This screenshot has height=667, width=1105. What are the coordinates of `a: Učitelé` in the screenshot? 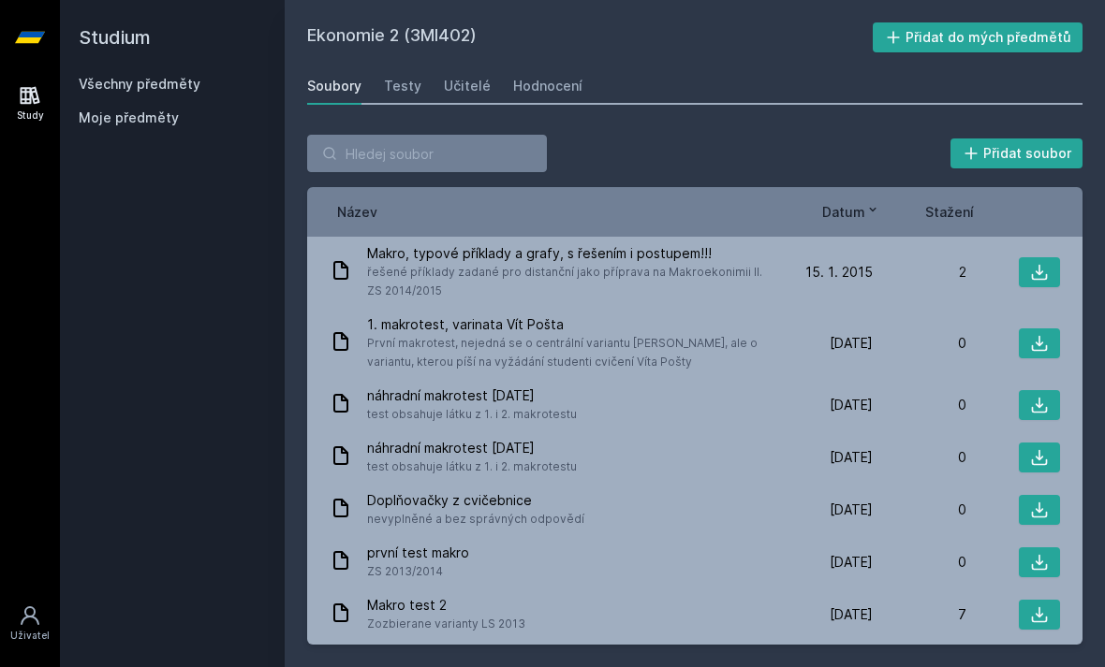 It's located at (467, 86).